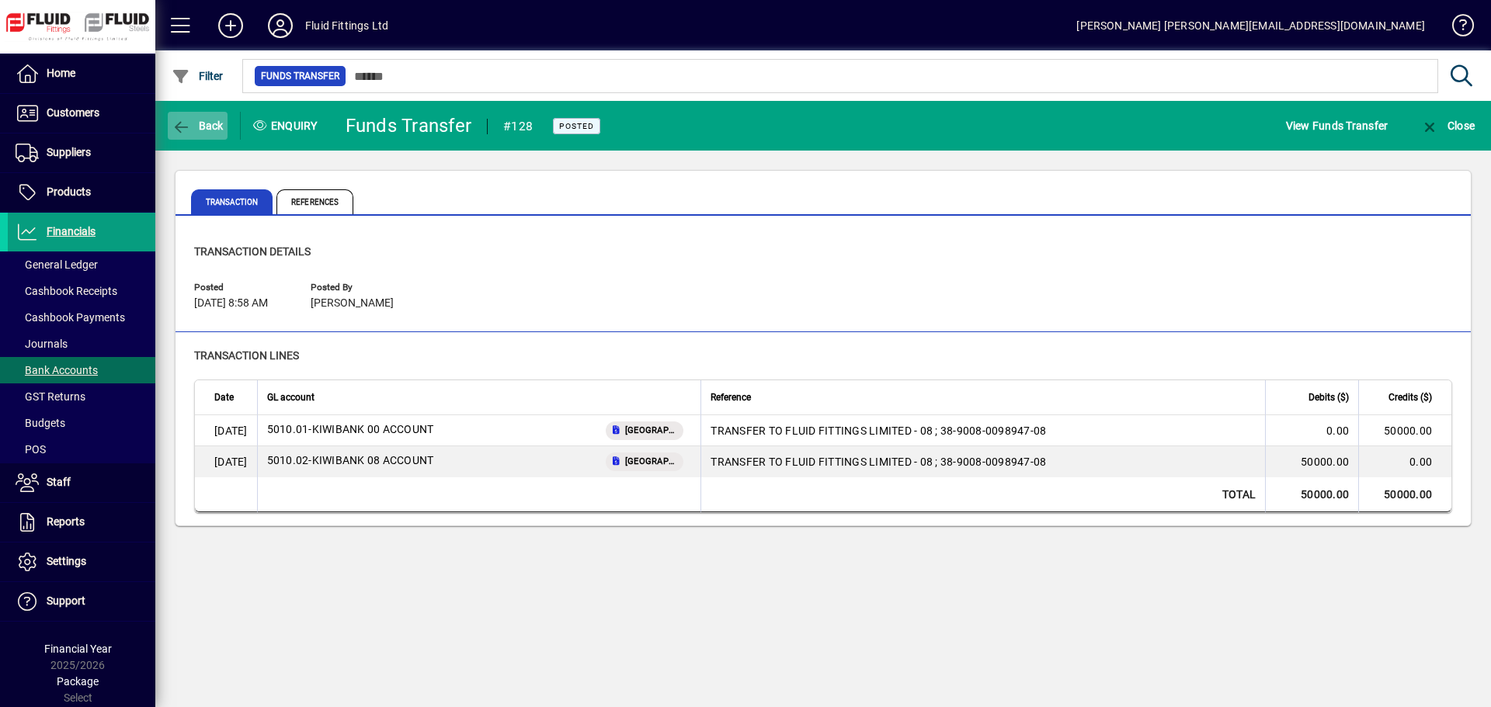 This screenshot has width=1491, height=707. What do you see at coordinates (82, 562) in the screenshot?
I see `a: Settings` at bounding box center [82, 562].